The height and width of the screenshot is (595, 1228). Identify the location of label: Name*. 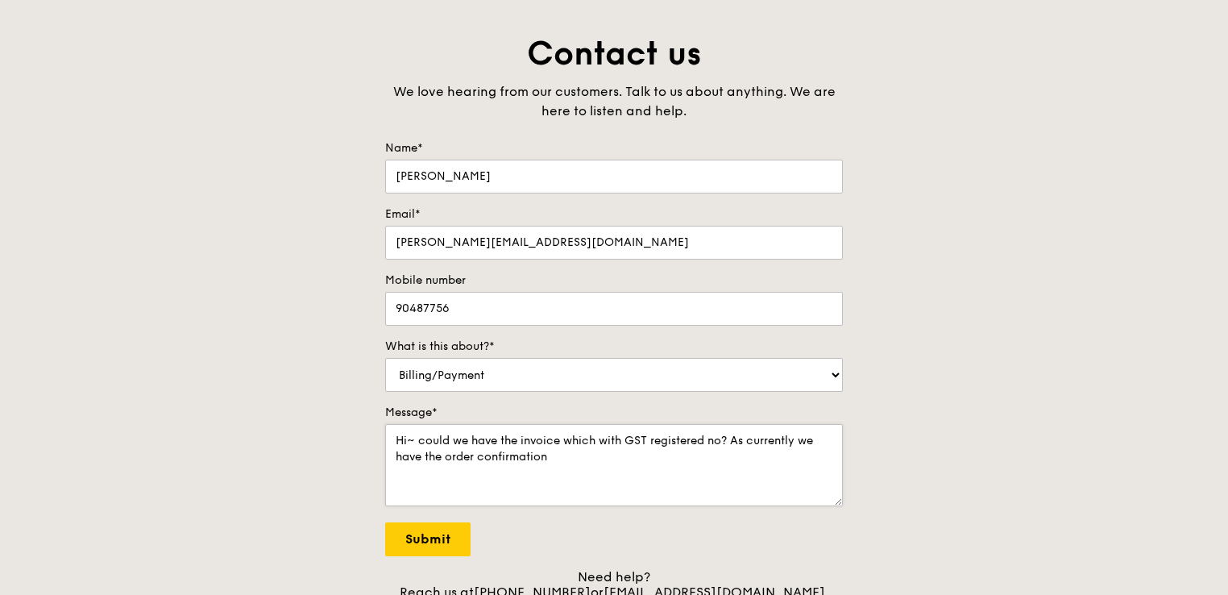
(614, 148).